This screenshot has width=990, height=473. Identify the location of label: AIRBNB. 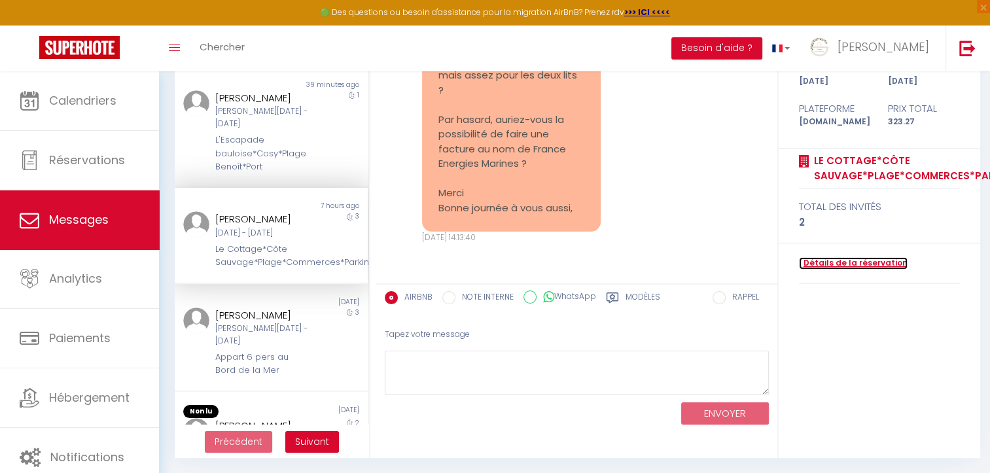
(415, 298).